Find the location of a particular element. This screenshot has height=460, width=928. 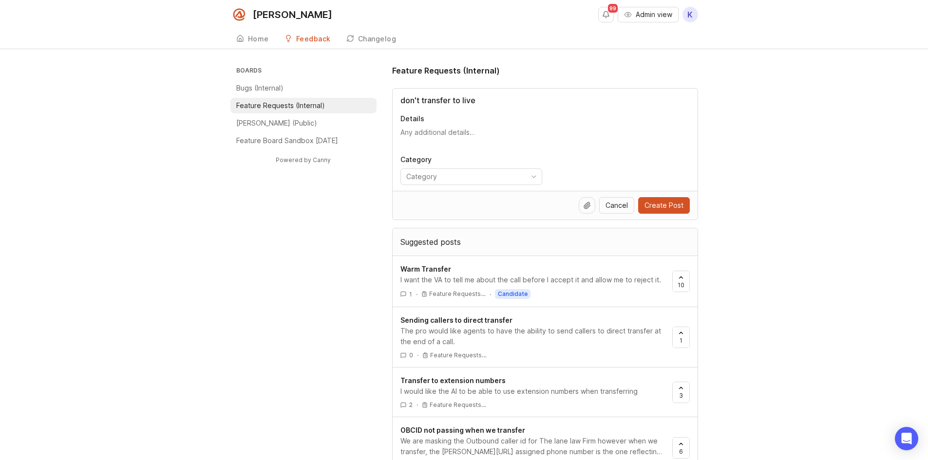

p: Category is located at coordinates (471, 160).